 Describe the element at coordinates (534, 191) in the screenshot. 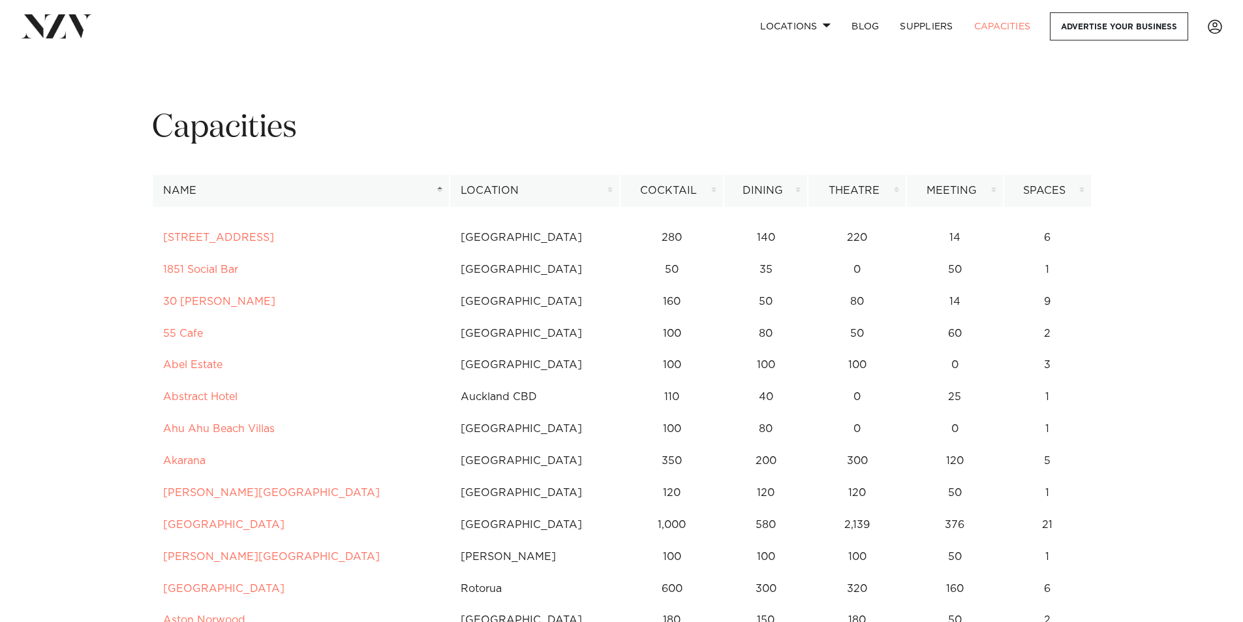

I see `th: Location: activate to sort column ascending` at that location.